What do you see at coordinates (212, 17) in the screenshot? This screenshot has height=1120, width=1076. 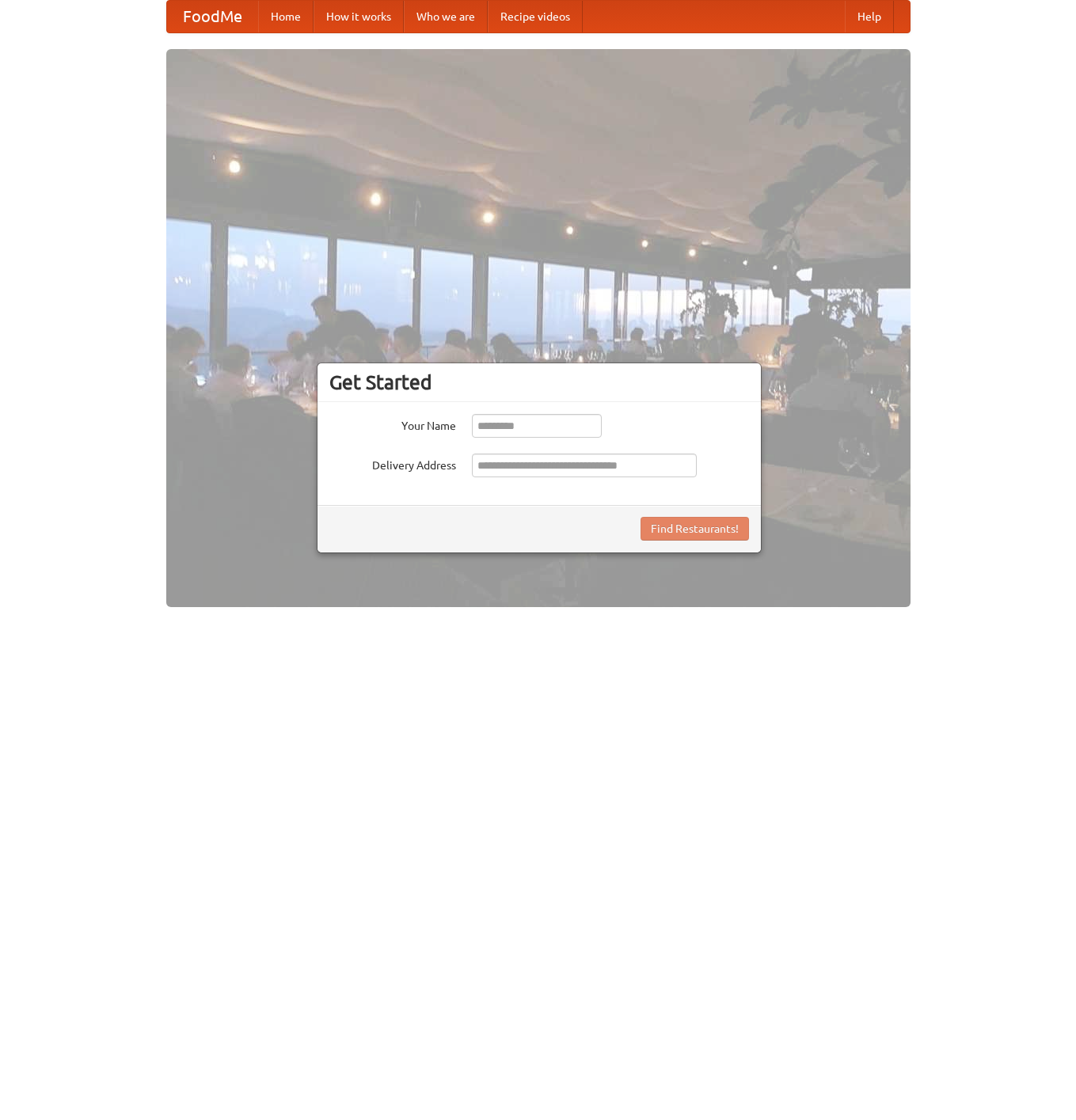 I see `a: FoodMe` at bounding box center [212, 17].